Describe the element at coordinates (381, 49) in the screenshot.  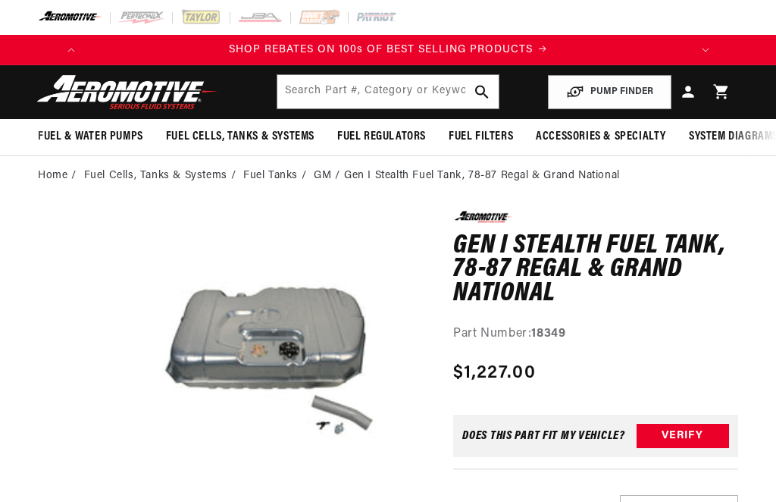
I see `span: SHOP REBATES ON 100s OF BEST SELLING PRODUCTS` at that location.